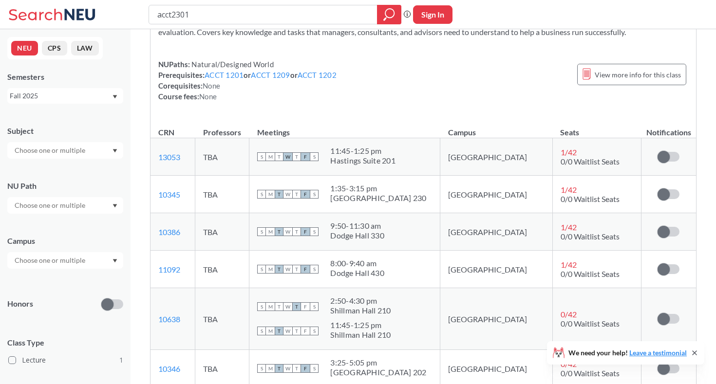  What do you see at coordinates (568, 314) in the screenshot?
I see `span: 0 / 42` at bounding box center [568, 314].